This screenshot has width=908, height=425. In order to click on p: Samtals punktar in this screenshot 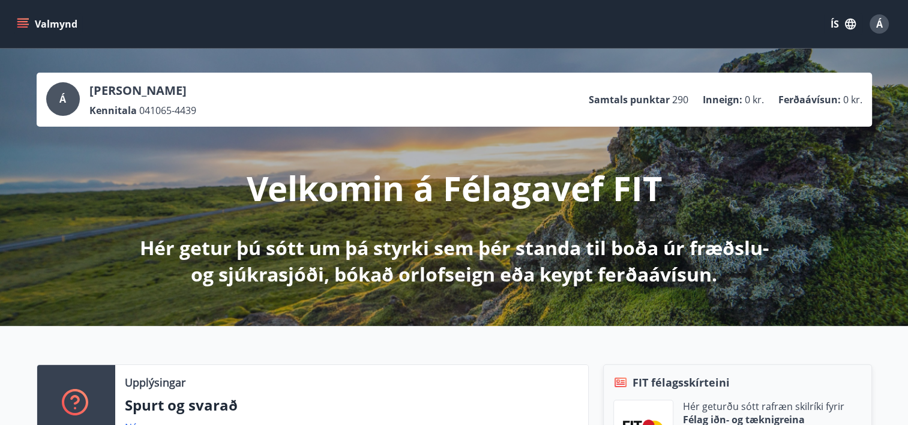, I will do `click(629, 100)`.